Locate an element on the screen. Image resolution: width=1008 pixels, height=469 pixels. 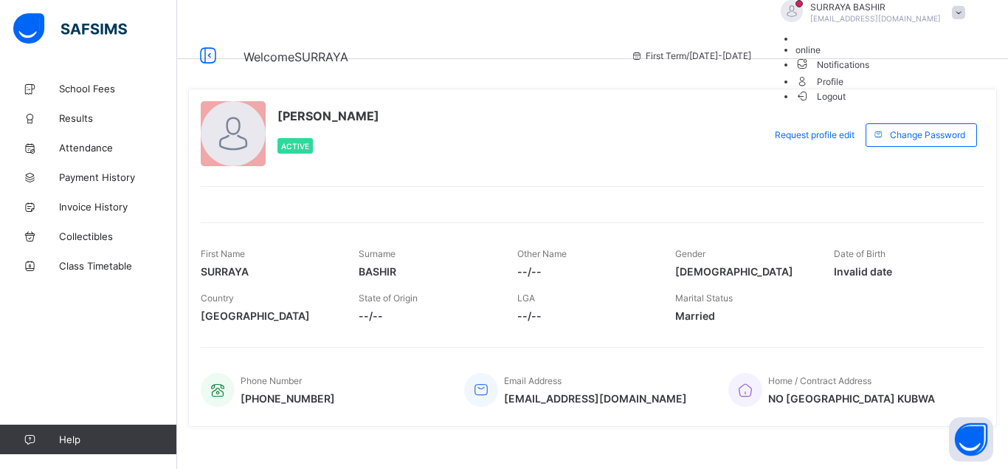
span: Payment History is located at coordinates (118, 177).